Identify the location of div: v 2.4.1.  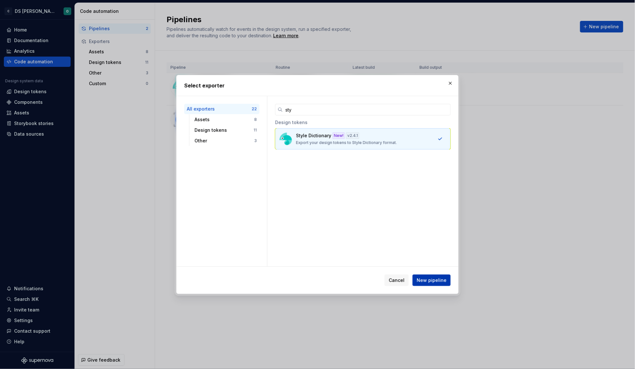
(353, 136).